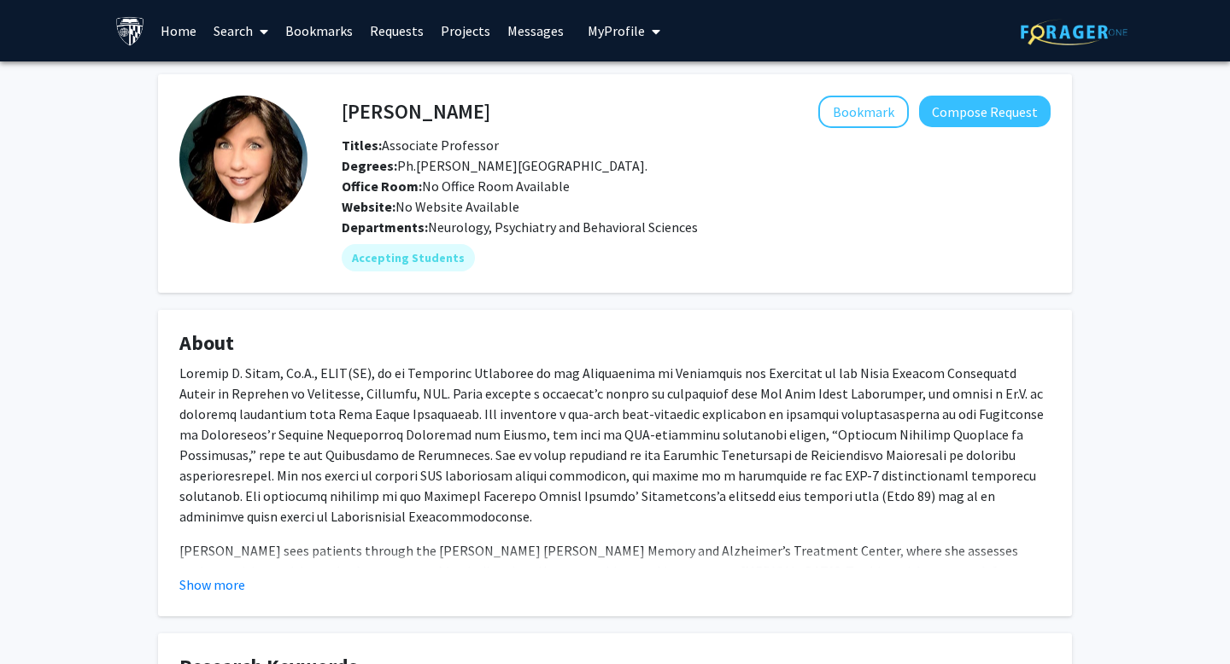 This screenshot has height=664, width=1230. I want to click on span: My Profile, so click(616, 31).